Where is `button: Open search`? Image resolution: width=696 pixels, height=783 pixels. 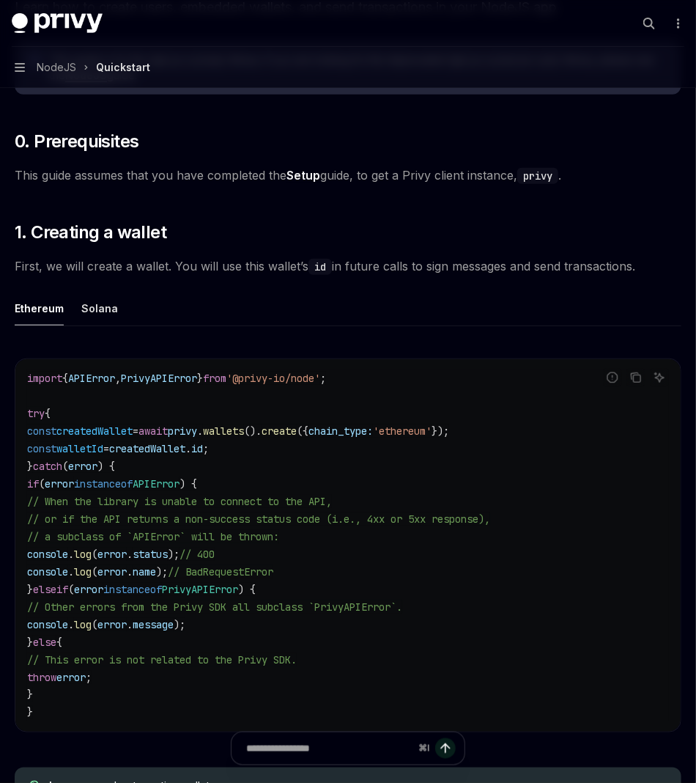
button: Open search is located at coordinates (649, 23).